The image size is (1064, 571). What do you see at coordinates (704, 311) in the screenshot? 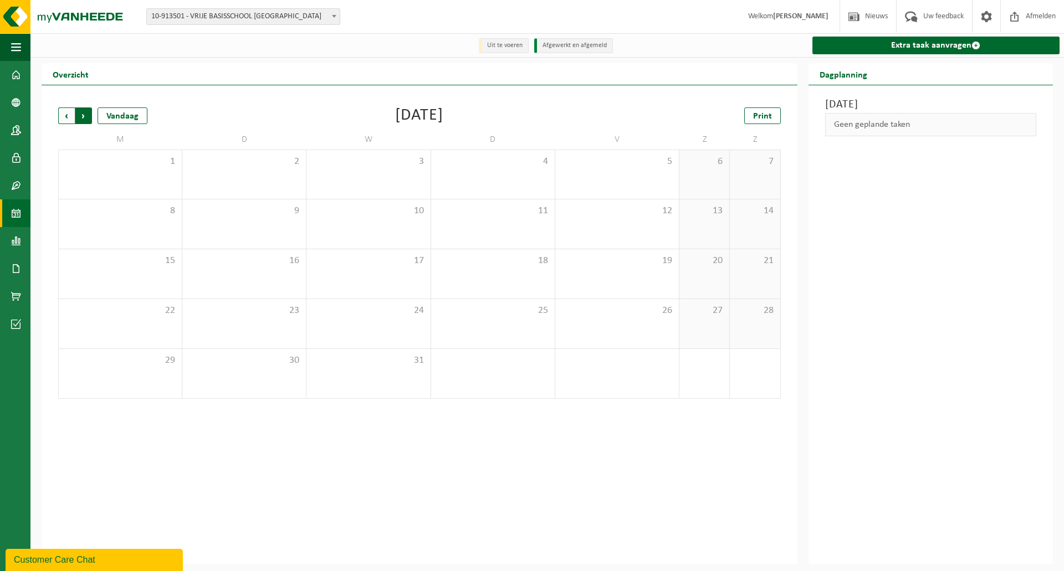
I see `span: 27` at bounding box center [704, 311].